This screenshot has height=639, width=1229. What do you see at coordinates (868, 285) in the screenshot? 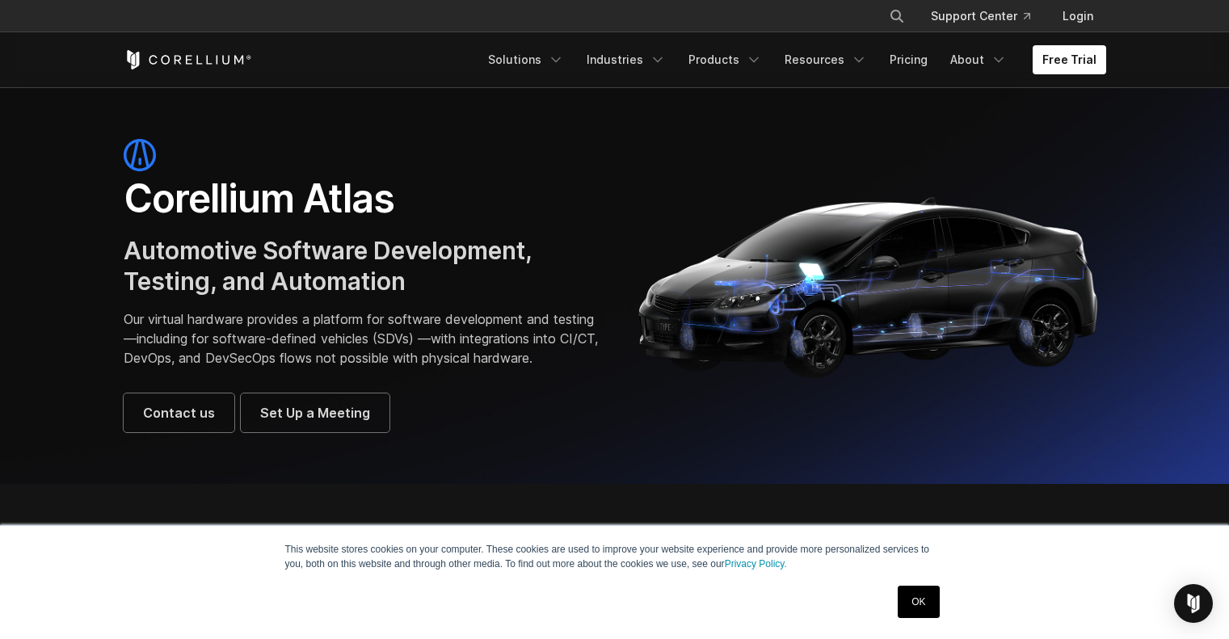
I see `img: Corellium_Hero_Atlas_Header` at bounding box center [868, 285].